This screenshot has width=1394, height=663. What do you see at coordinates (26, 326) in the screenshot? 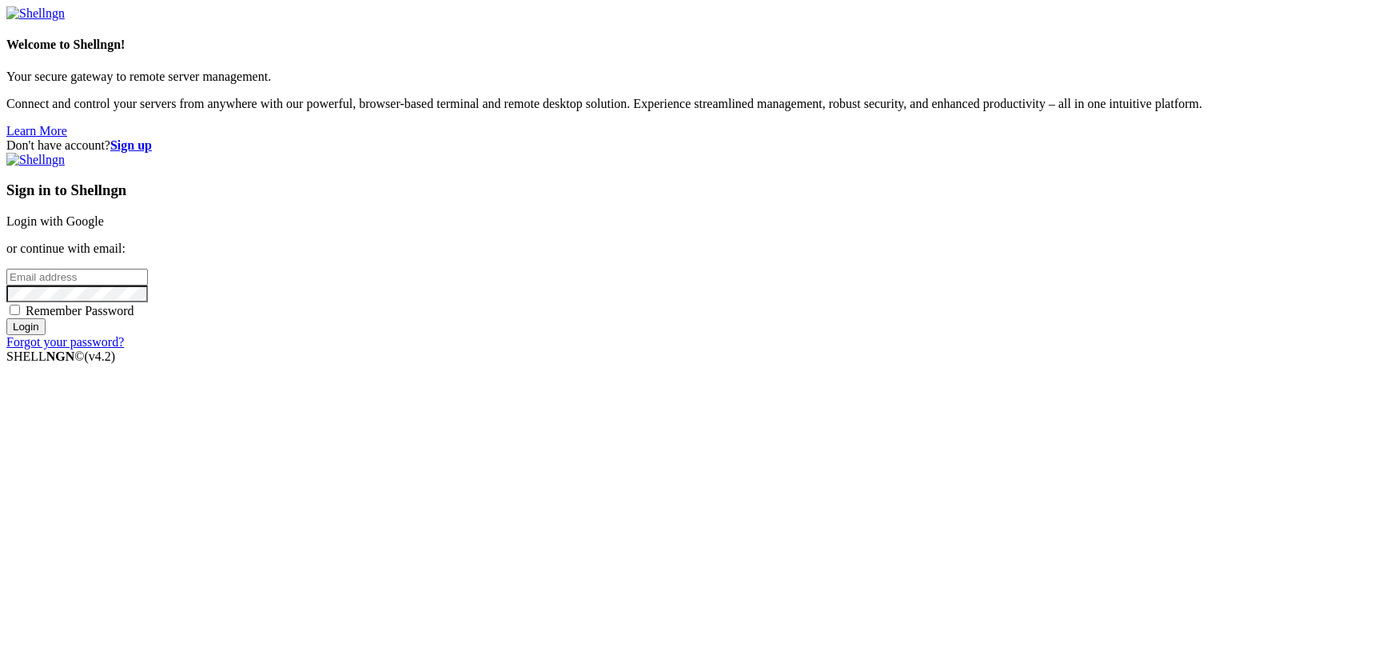
I see `input: Login` at bounding box center [26, 326].